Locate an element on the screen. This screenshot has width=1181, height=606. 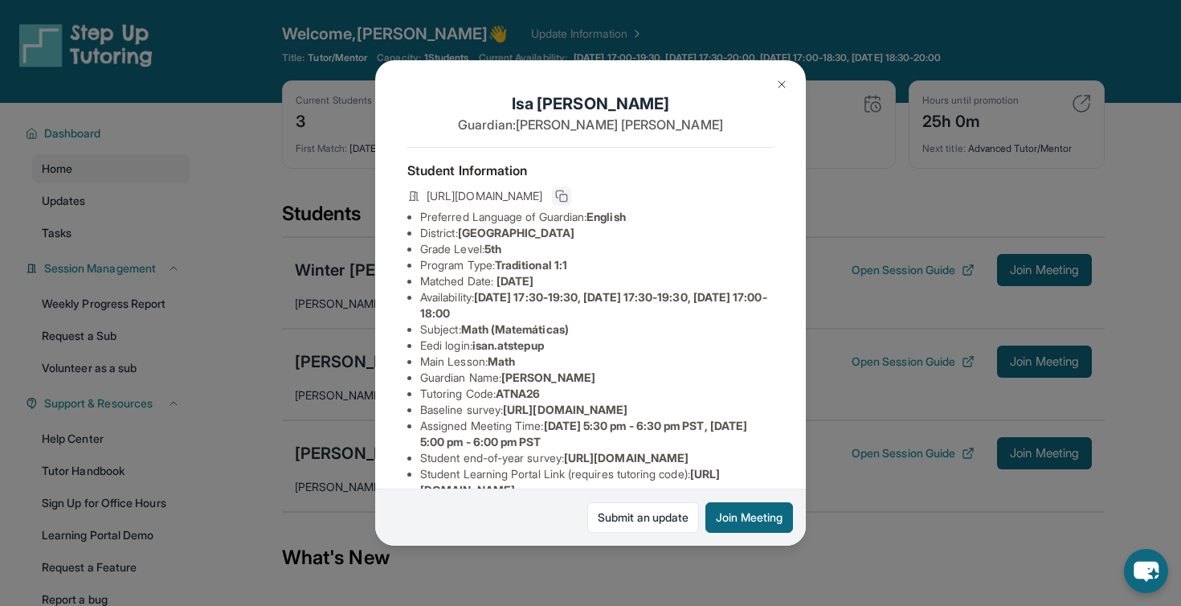
li: Eedi login : is located at coordinates (597, 346).